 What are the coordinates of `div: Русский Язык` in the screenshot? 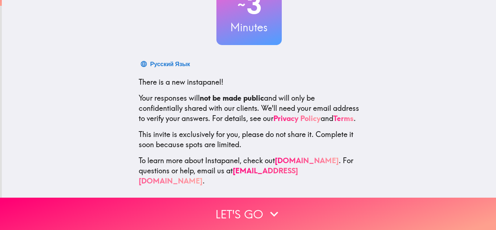 It's located at (170, 64).